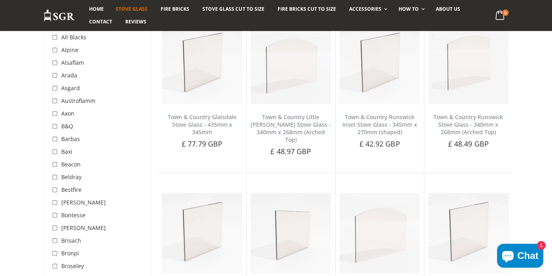  I want to click on span: Asgard, so click(70, 88).